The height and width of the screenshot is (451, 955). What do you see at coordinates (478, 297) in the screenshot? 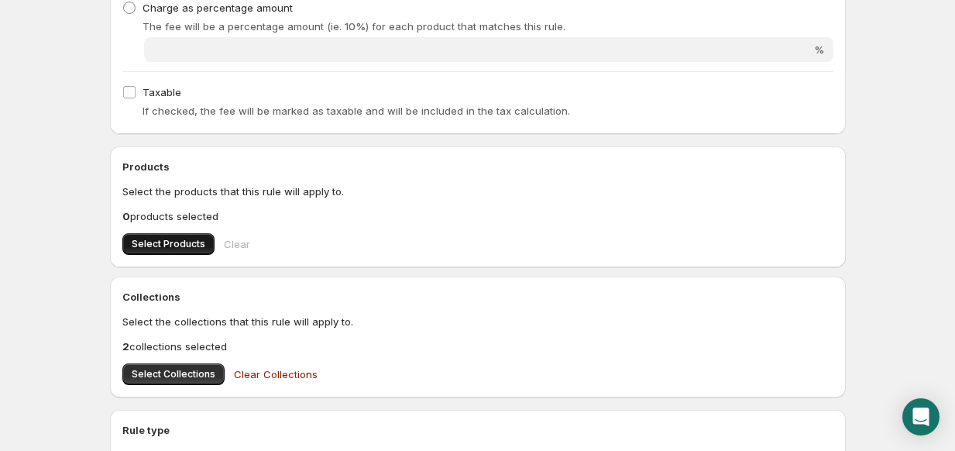
I see `h2: Collections` at bounding box center [478, 297].